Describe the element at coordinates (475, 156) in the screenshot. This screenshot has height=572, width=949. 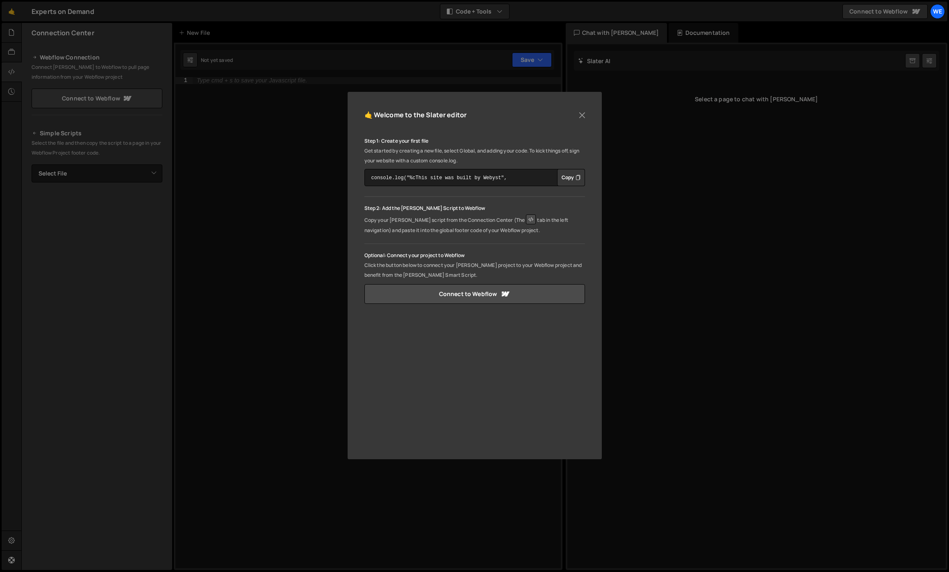
I see `p: Get started by creating a new file, select Global, and adding your code. To kick things off, sign...` at that location.